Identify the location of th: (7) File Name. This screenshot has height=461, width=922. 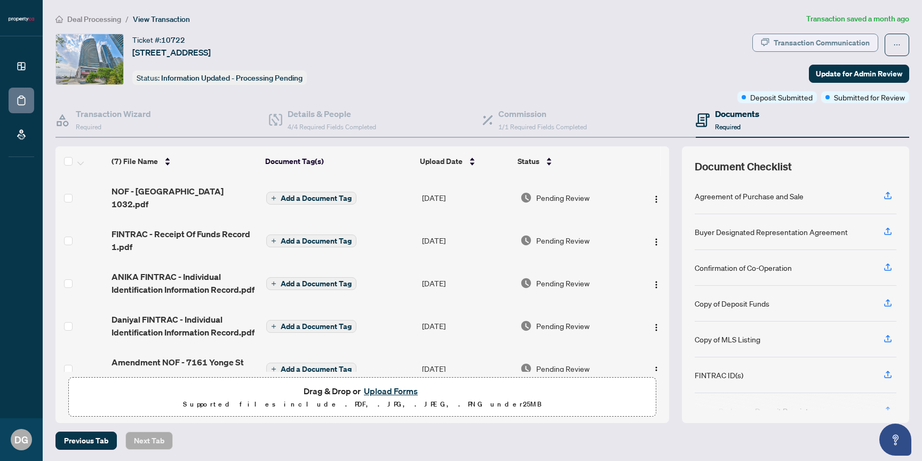
(184, 161).